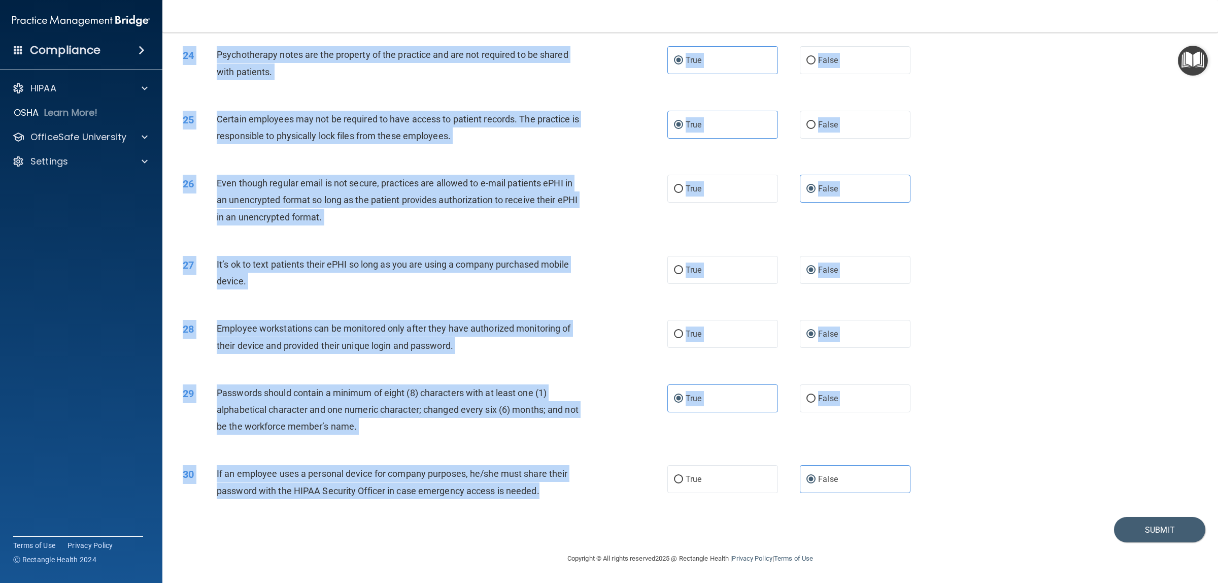  I want to click on span: 26, so click(188, 184).